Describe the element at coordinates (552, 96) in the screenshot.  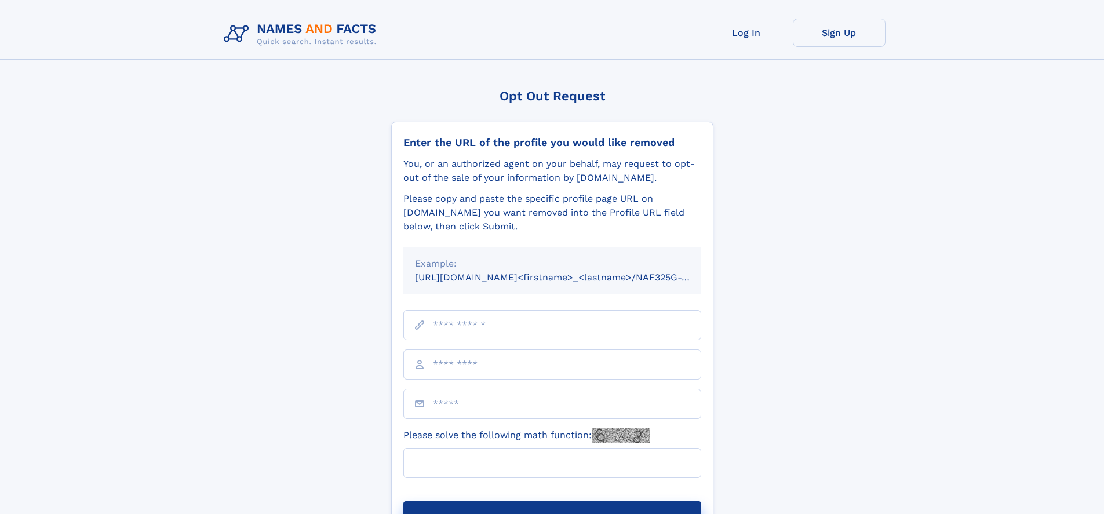
I see `div: Opt Out Request` at that location.